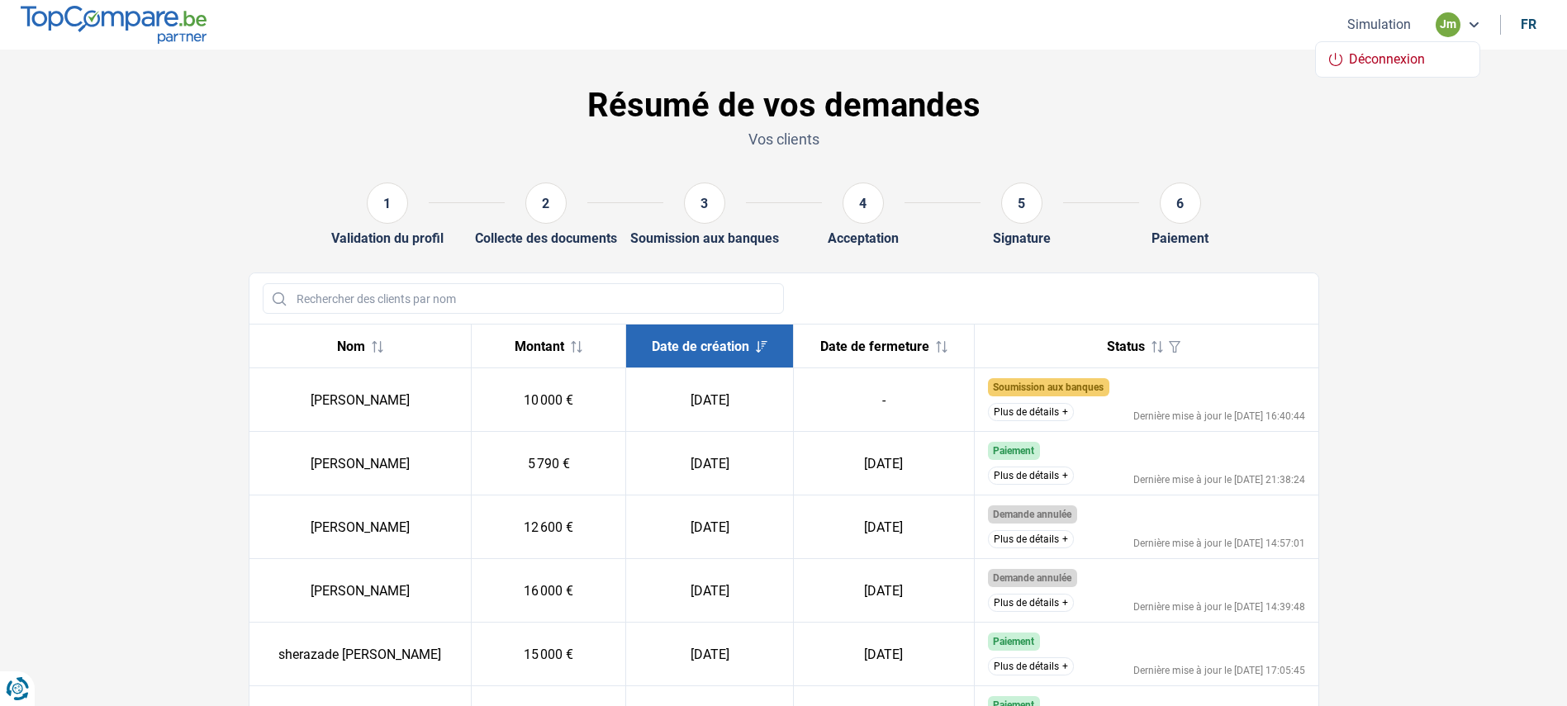  Describe the element at coordinates (1398, 59) in the screenshot. I see `button: Déconnexion` at that location.